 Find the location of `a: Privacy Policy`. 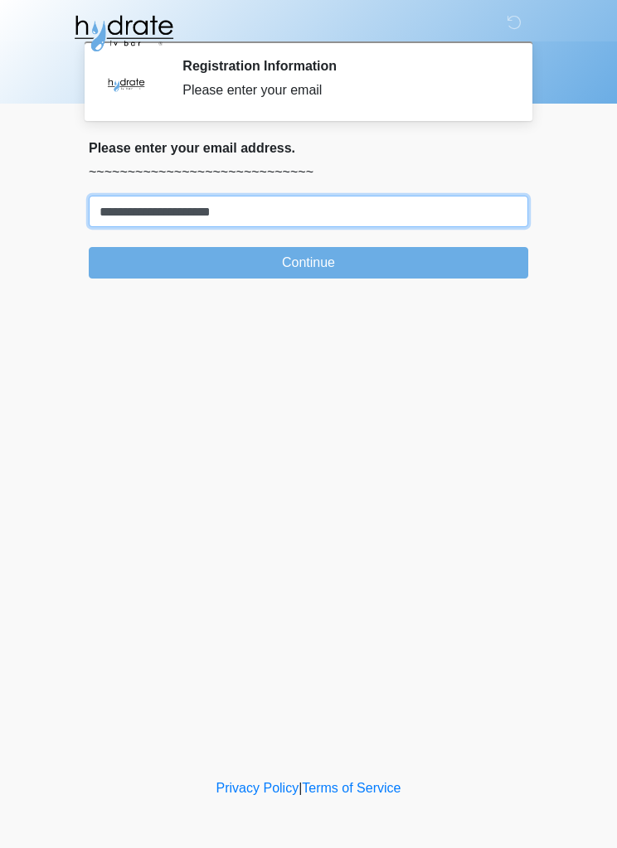

a: Privacy Policy is located at coordinates (258, 788).